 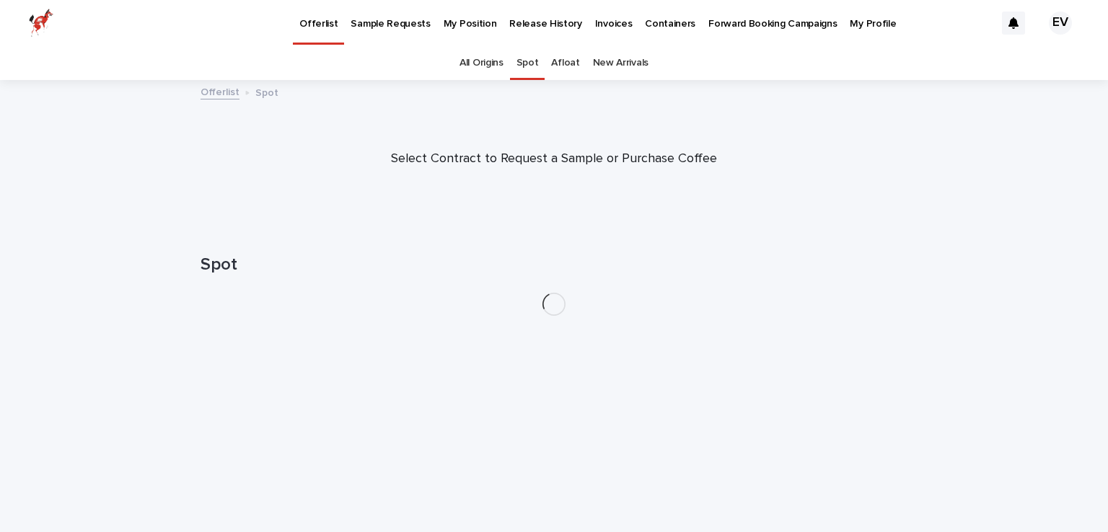 I want to click on a: All Origins, so click(x=481, y=63).